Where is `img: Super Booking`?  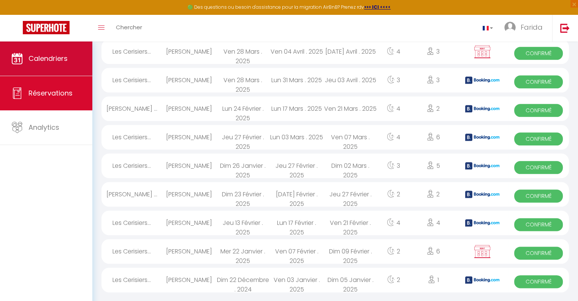 img: Super Booking is located at coordinates (46, 27).